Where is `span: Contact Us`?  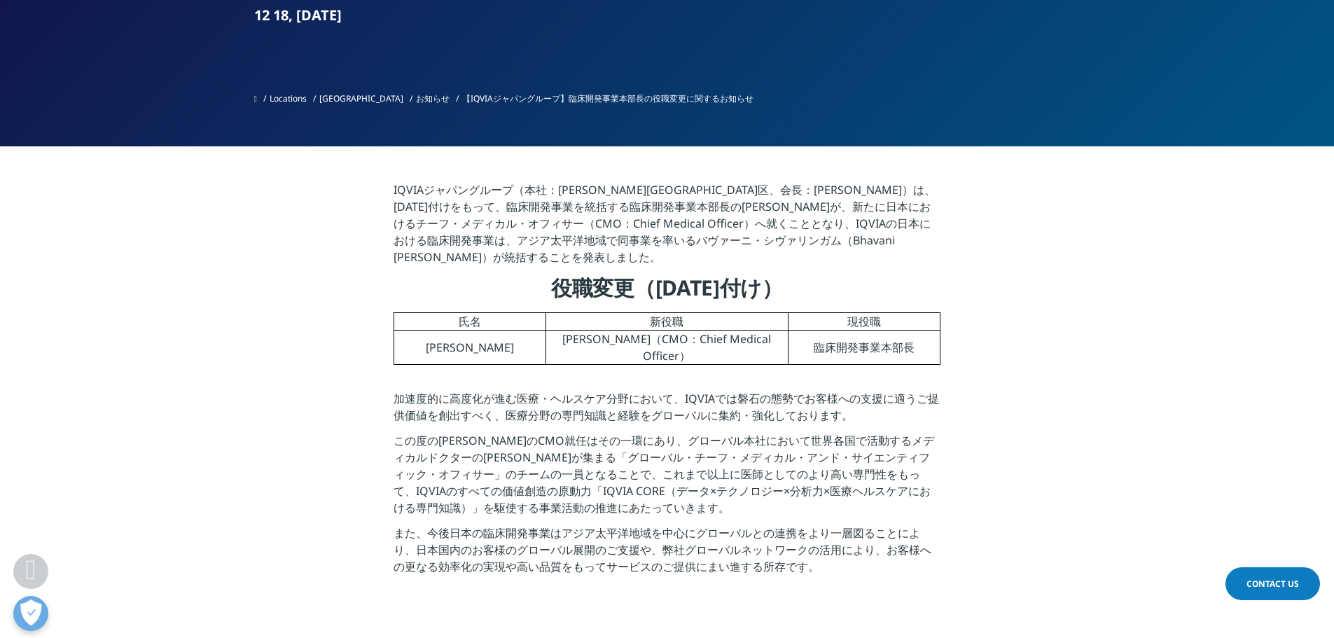
span: Contact Us is located at coordinates (1272, 583).